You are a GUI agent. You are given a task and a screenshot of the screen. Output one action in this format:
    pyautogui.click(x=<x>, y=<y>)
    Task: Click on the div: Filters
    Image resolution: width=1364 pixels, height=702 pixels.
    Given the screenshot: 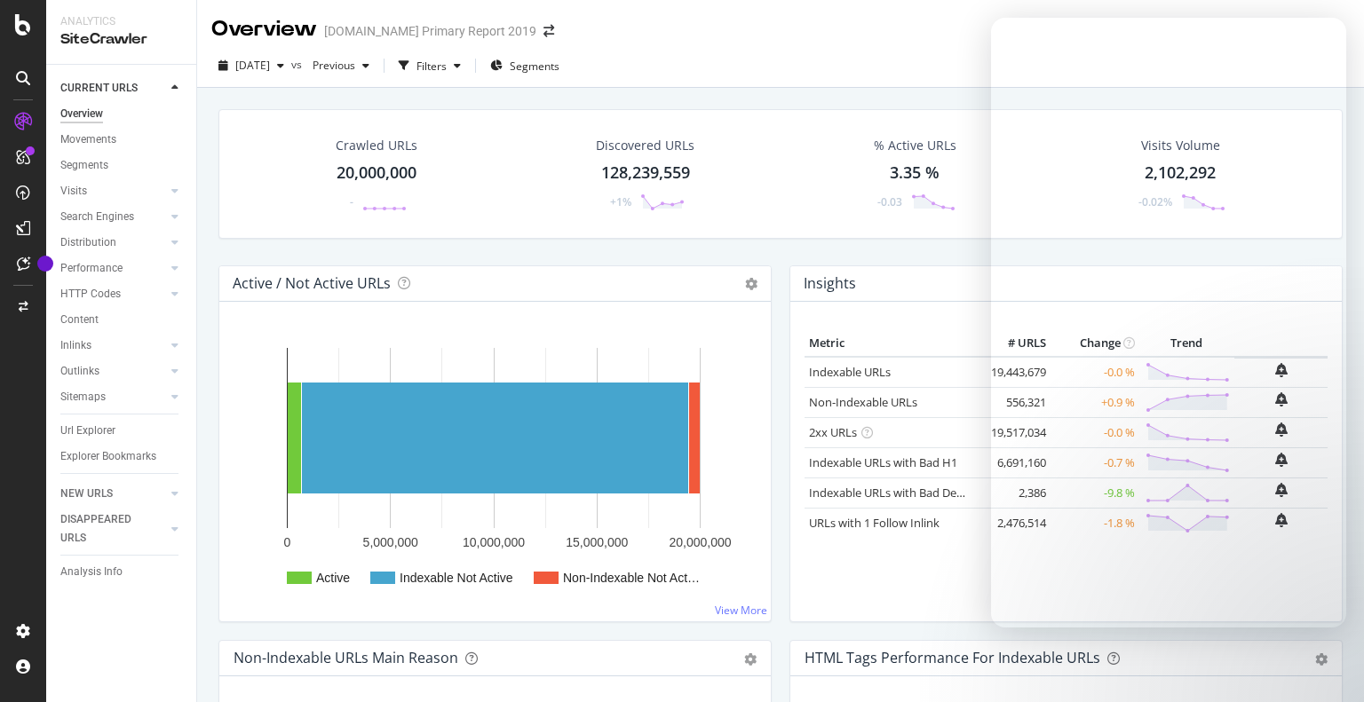 What is the action you would take?
    pyautogui.click(x=432, y=66)
    